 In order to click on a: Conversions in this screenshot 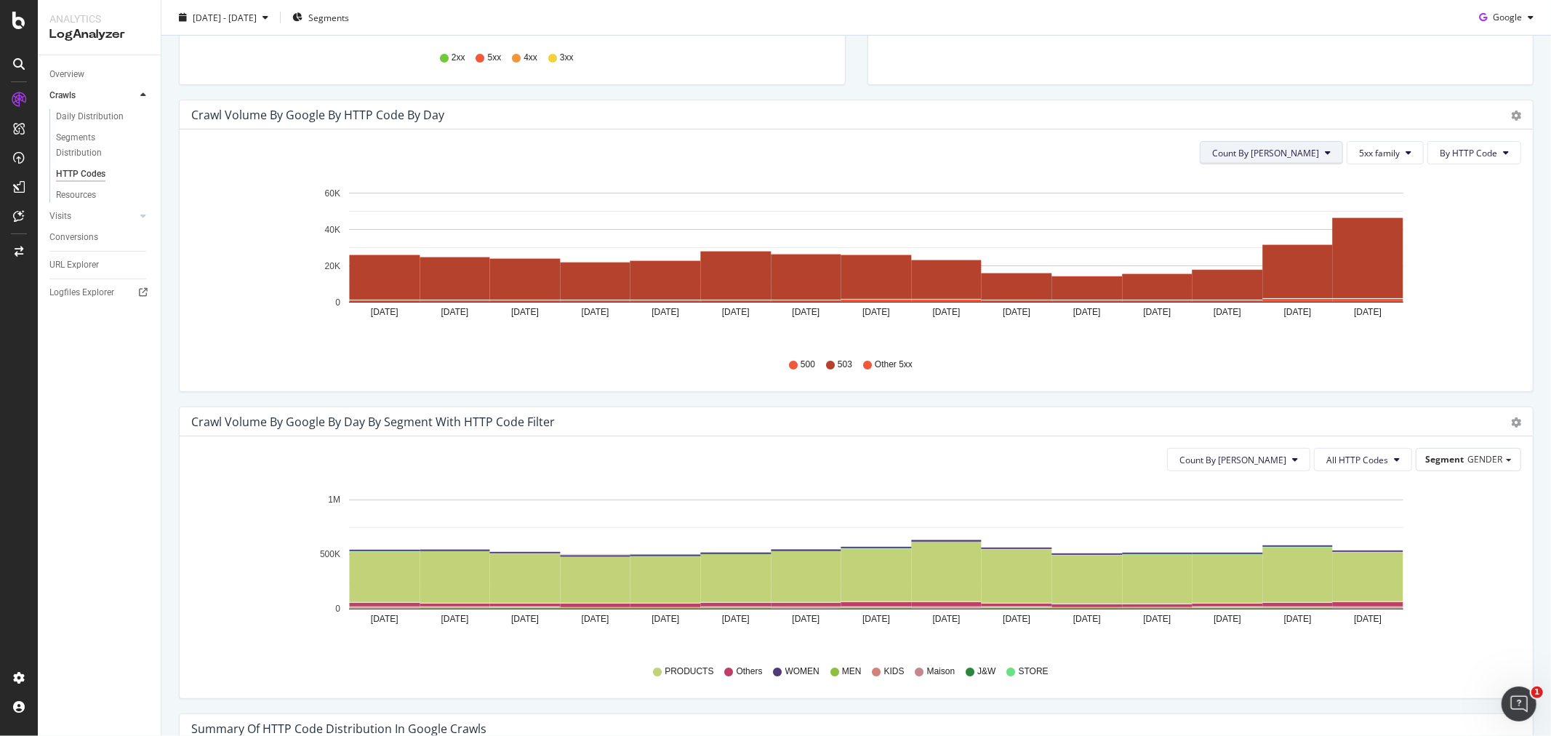, I will do `click(100, 237)`.